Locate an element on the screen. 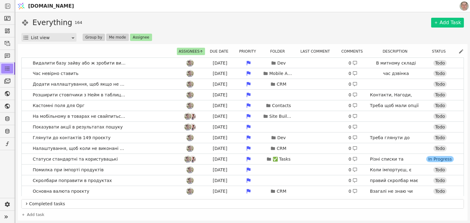 The image size is (470, 223). span: Помилка при імпорті продуктів is located at coordinates (68, 170).